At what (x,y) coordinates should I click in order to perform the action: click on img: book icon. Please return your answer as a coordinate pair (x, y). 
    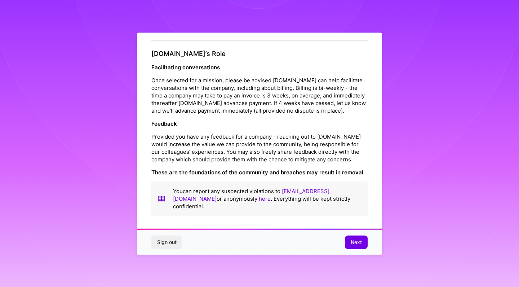
    Looking at the image, I should click on (162, 198).